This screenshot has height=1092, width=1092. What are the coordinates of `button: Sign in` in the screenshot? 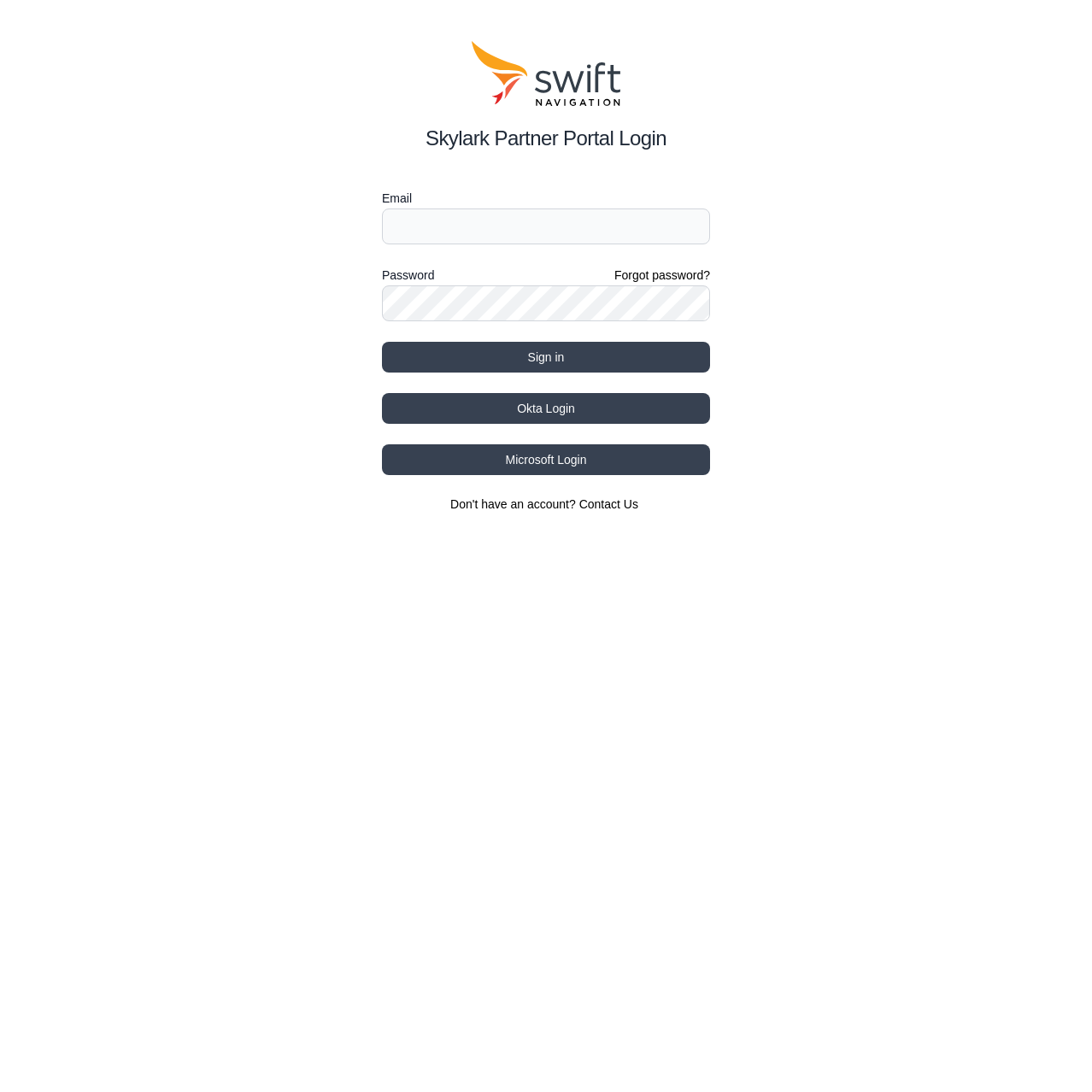 It's located at (546, 357).